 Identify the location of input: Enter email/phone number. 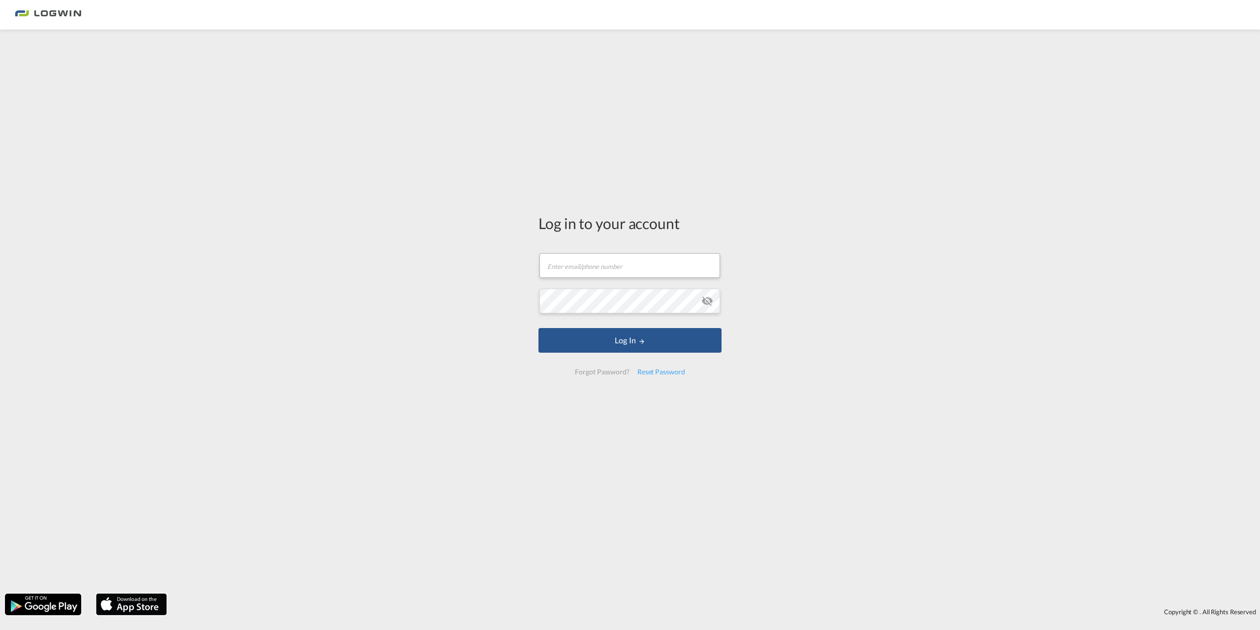
(630, 265).